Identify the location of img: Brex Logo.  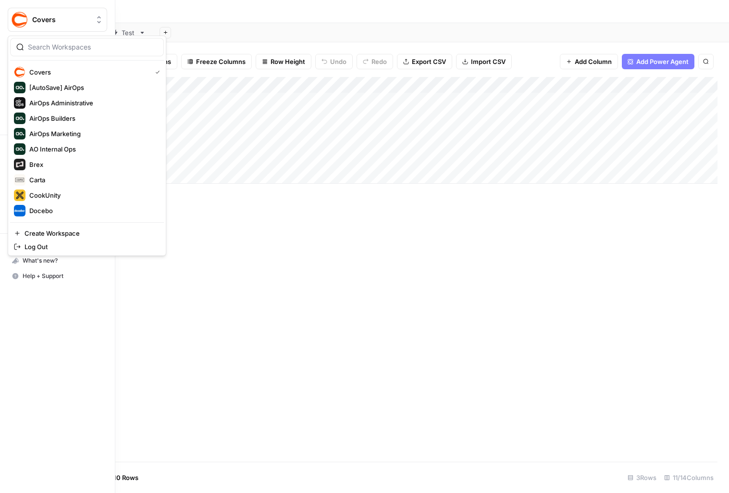
(20, 164).